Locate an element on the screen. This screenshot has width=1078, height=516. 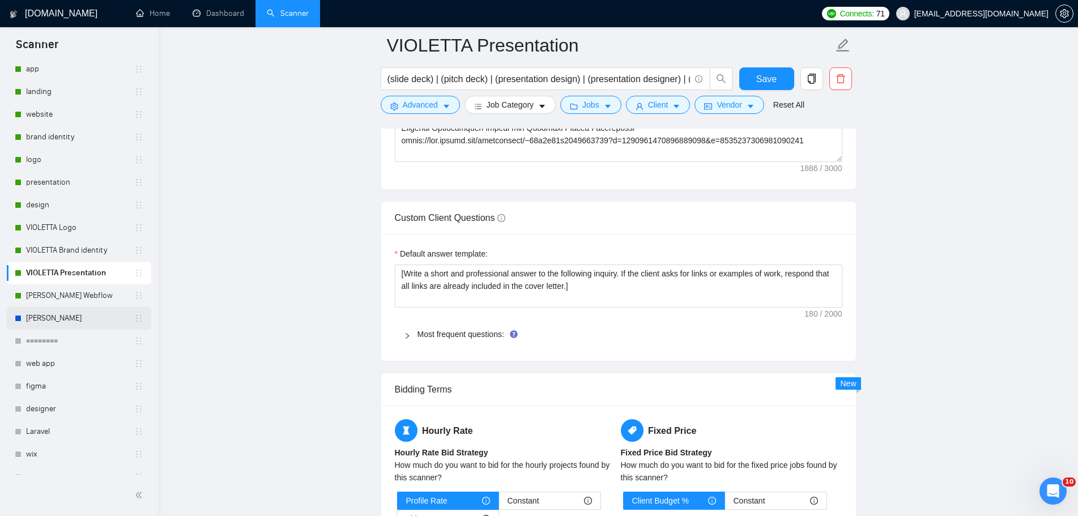
div: Most frequent questions: is located at coordinates (619, 334).